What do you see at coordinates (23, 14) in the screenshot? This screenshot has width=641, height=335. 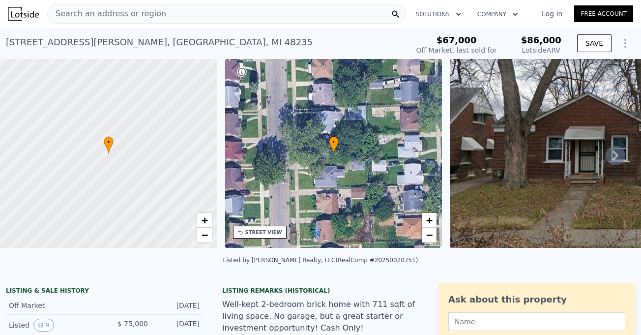 I see `img: Lotside` at bounding box center [23, 14].